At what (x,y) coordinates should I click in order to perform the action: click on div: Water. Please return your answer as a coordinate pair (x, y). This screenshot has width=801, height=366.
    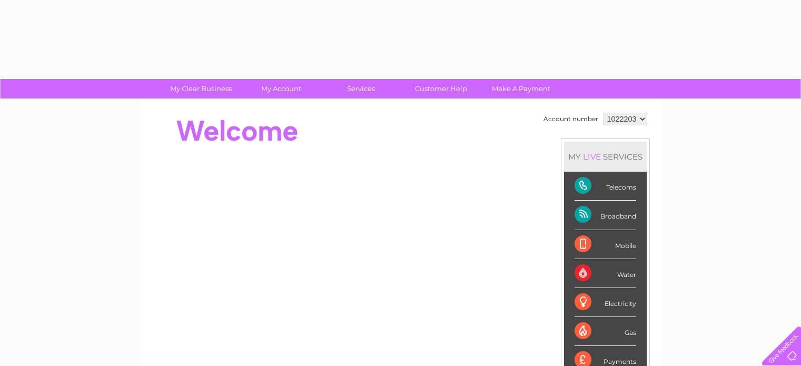
    Looking at the image, I should click on (605, 273).